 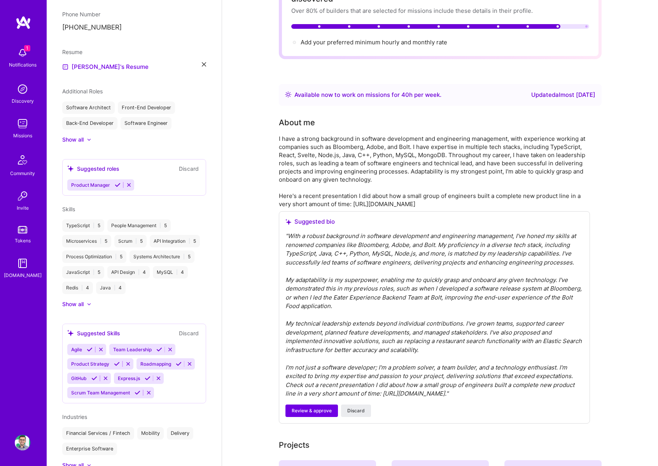 I want to click on span: 1, so click(x=27, y=48).